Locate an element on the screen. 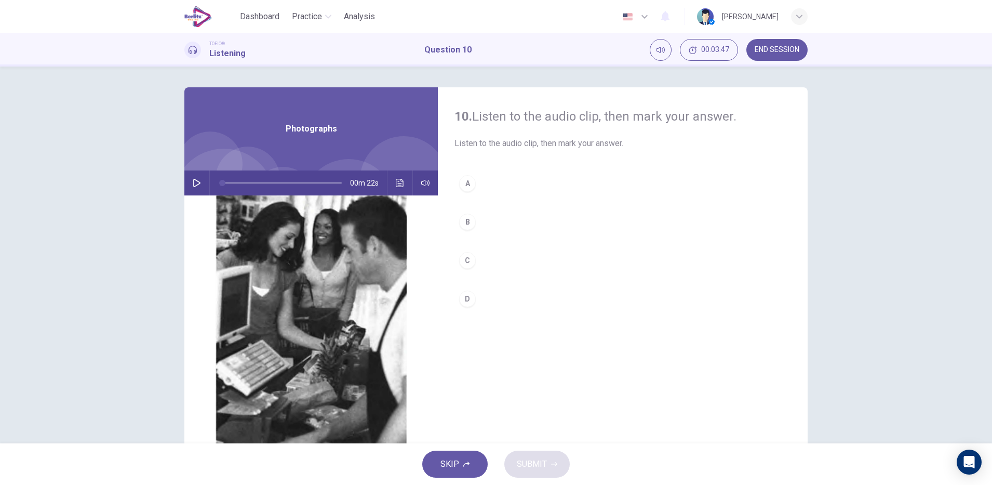 Image resolution: width=992 pixels, height=485 pixels. span: Practice is located at coordinates (307, 17).